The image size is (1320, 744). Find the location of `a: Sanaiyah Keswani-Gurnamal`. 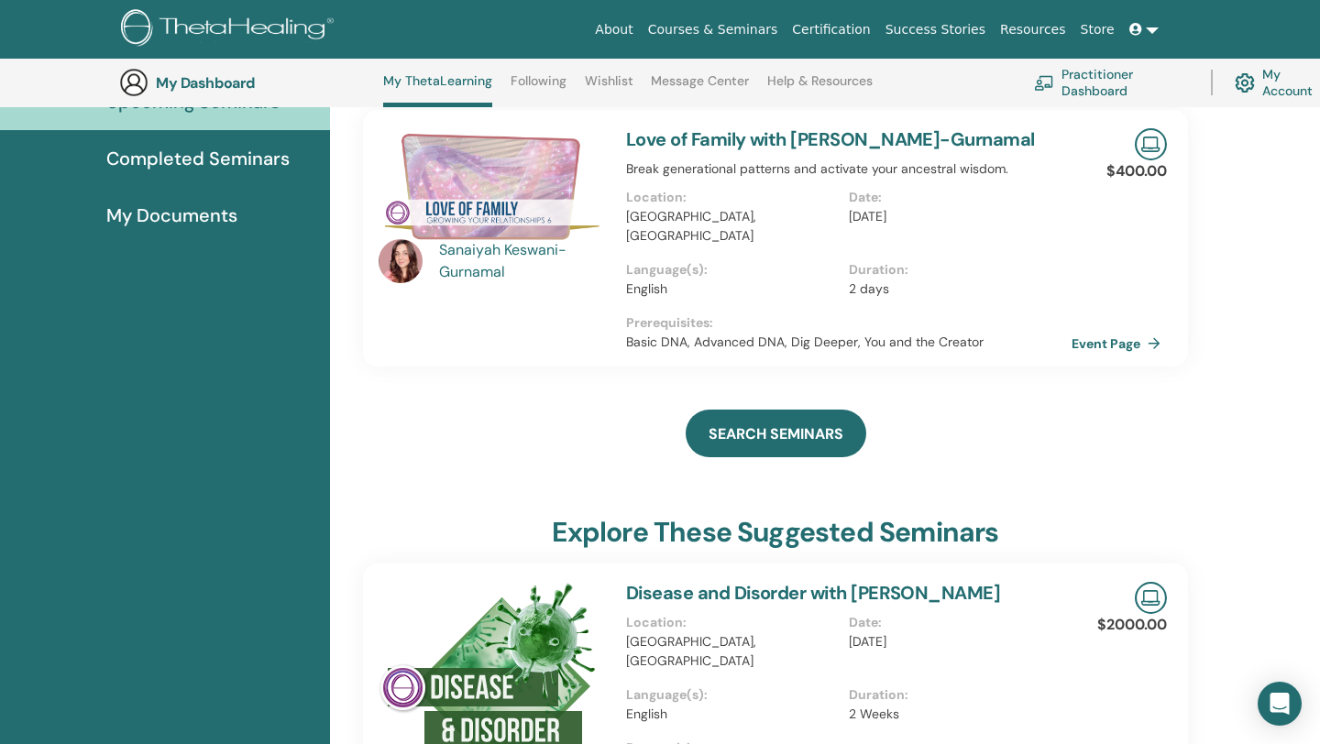

a: Sanaiyah Keswani-Gurnamal is located at coordinates (523, 261).